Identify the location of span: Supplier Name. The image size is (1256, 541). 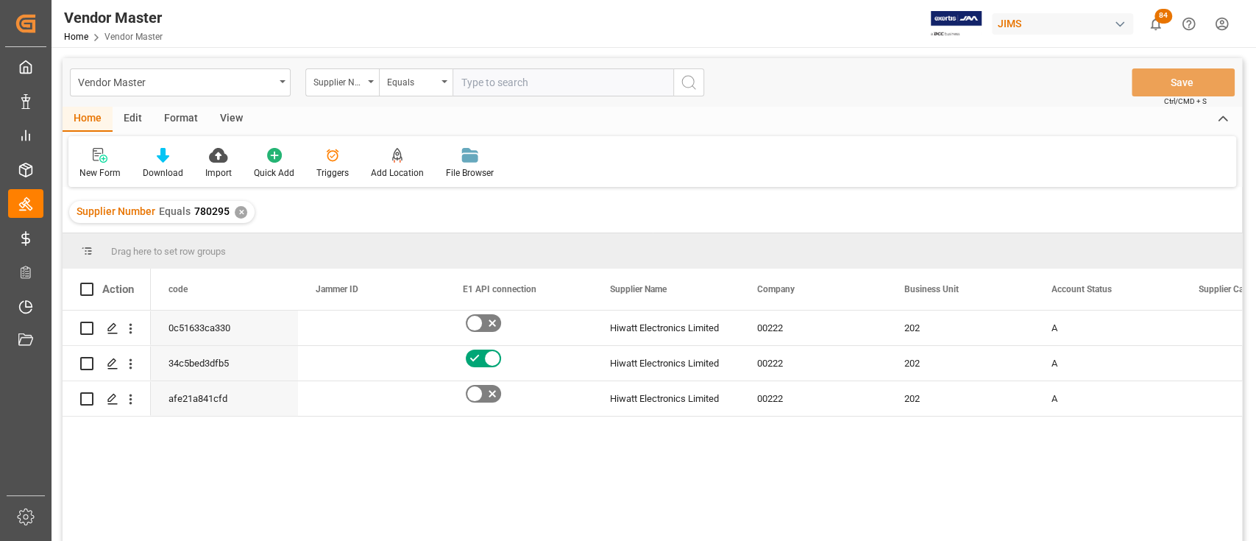
(638, 289).